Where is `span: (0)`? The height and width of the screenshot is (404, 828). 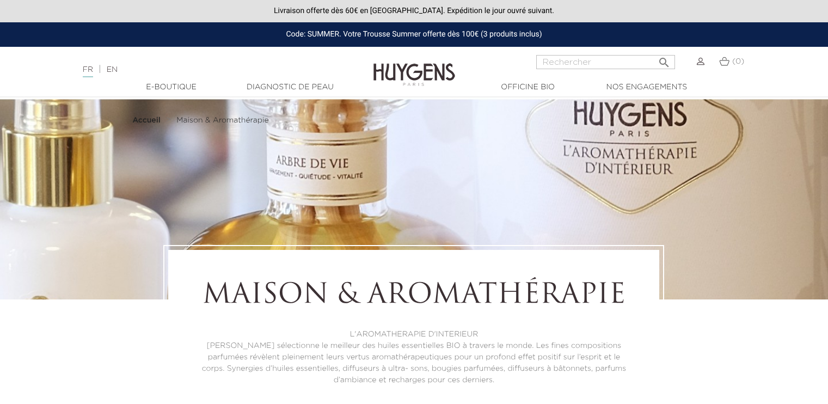
span: (0) is located at coordinates (738, 62).